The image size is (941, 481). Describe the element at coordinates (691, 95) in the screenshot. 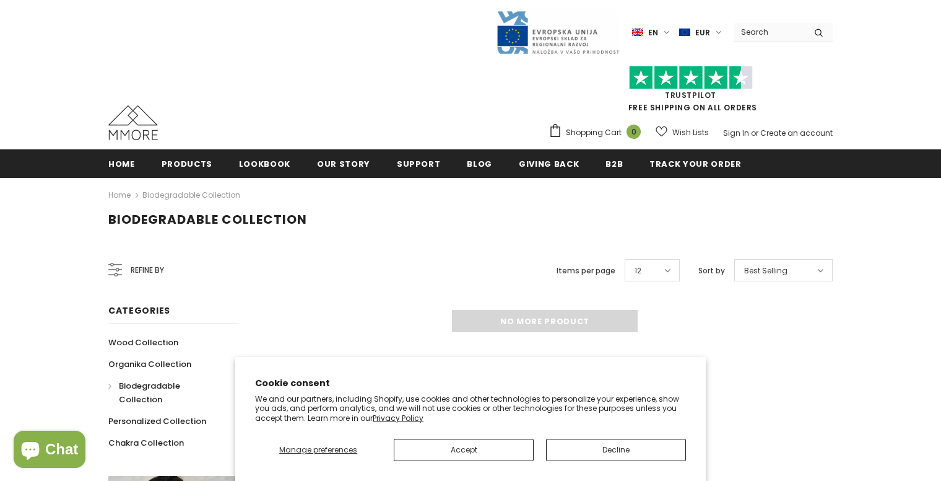

I see `a: Trustpilot` at that location.